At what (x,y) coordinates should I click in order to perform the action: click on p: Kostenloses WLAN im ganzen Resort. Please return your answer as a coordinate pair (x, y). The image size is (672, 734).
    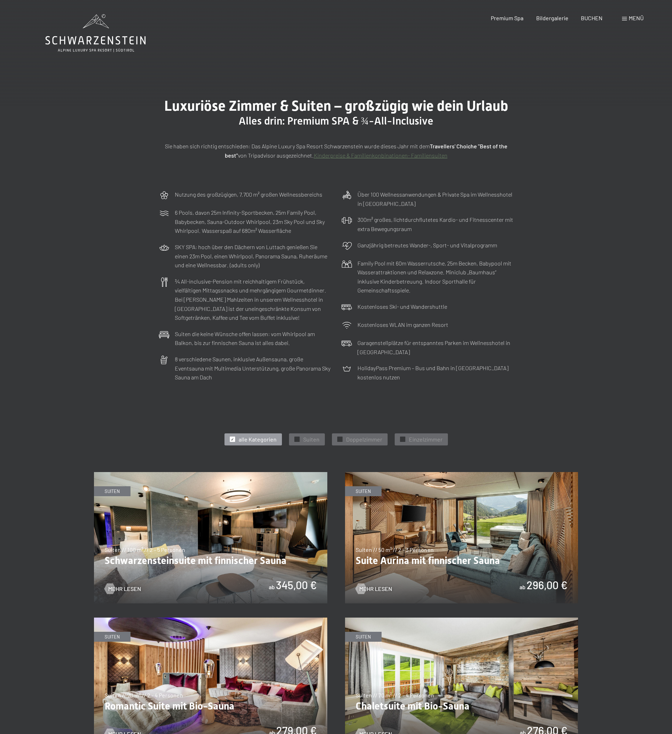
    Looking at the image, I should click on (403, 325).